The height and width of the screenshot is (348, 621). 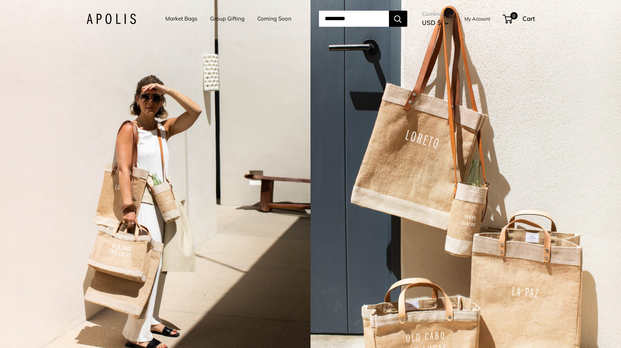 What do you see at coordinates (435, 14) in the screenshot?
I see `span: Currency` at bounding box center [435, 14].